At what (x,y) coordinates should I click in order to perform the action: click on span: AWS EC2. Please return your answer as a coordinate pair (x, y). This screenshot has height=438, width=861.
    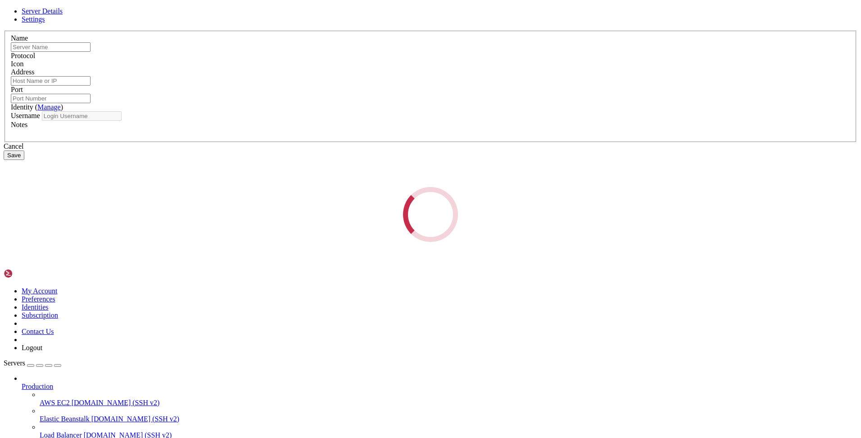
    Looking at the image, I should click on (54, 402).